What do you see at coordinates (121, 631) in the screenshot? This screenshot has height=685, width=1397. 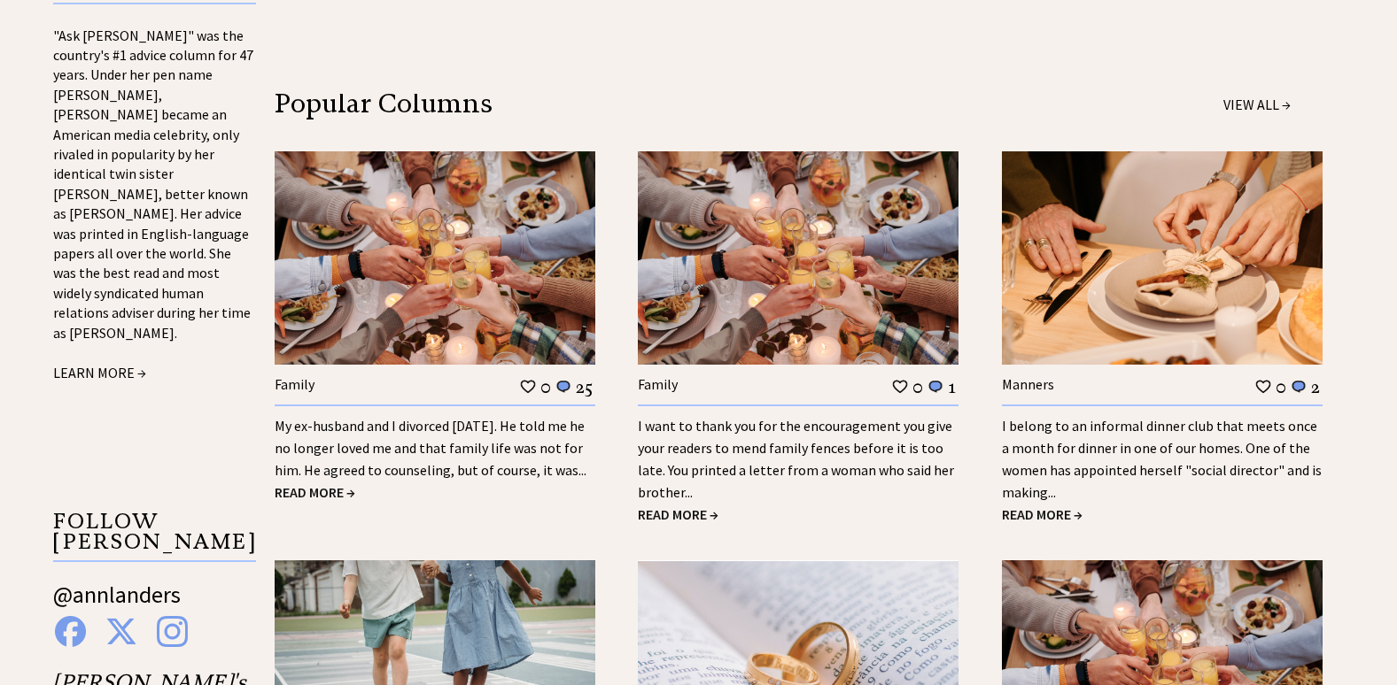 I see `img: x%20blue.png` at bounding box center [121, 631].